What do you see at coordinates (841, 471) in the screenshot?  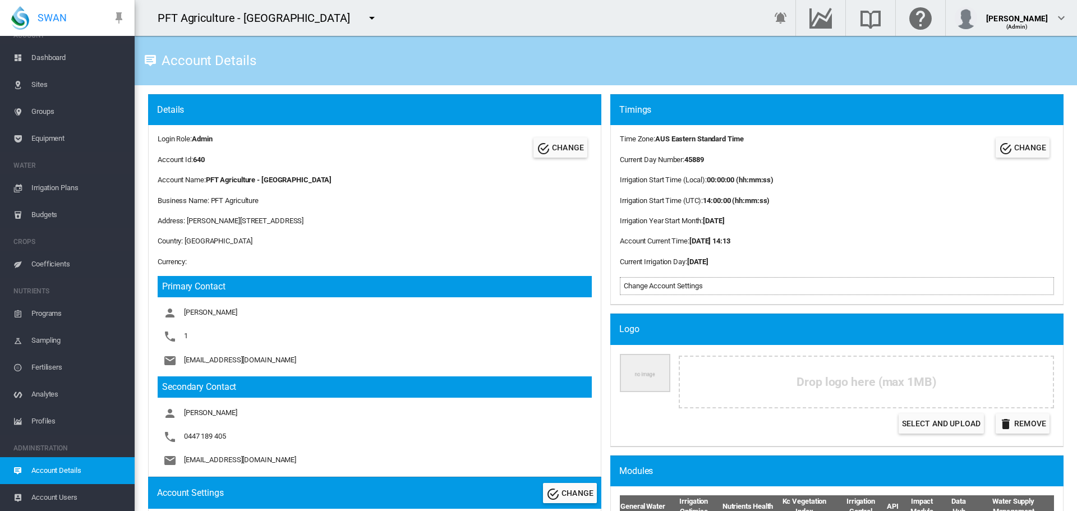 I see `div: Modules` at bounding box center [841, 471].